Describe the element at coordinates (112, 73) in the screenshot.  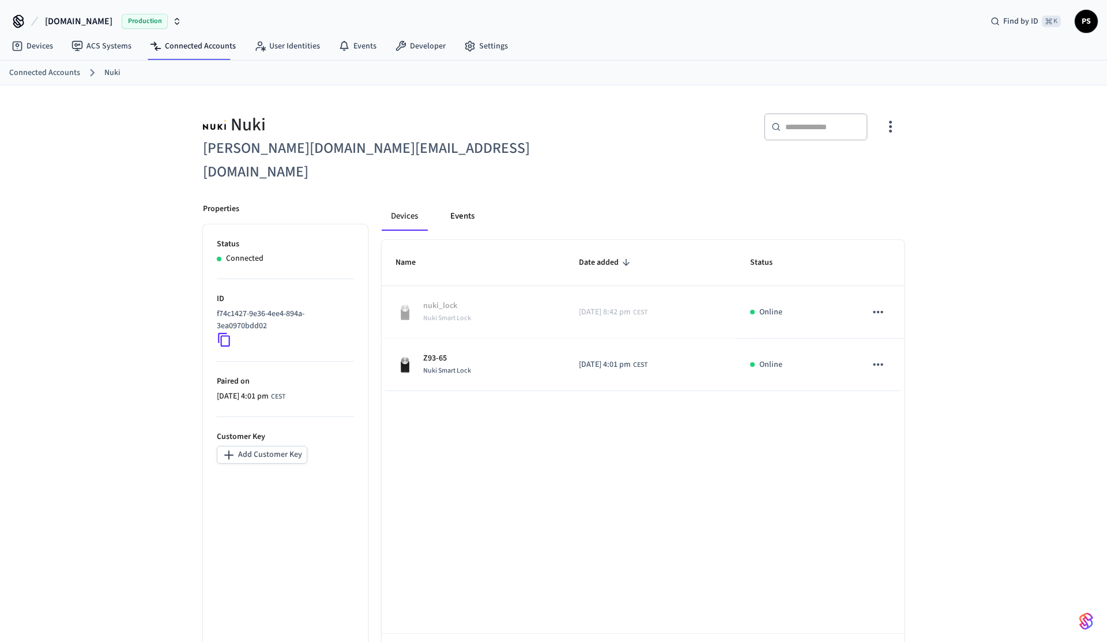
I see `a: Nuki` at that location.